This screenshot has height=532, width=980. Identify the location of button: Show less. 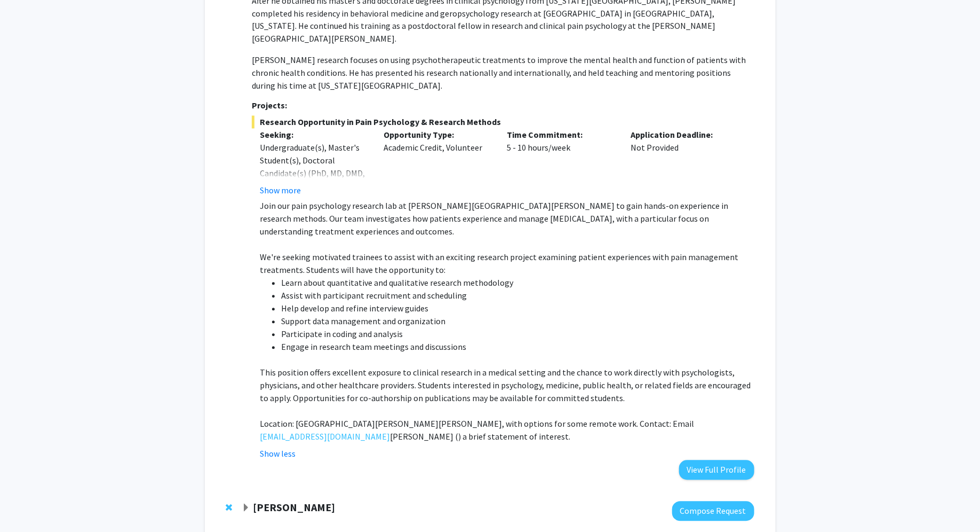
(278, 454).